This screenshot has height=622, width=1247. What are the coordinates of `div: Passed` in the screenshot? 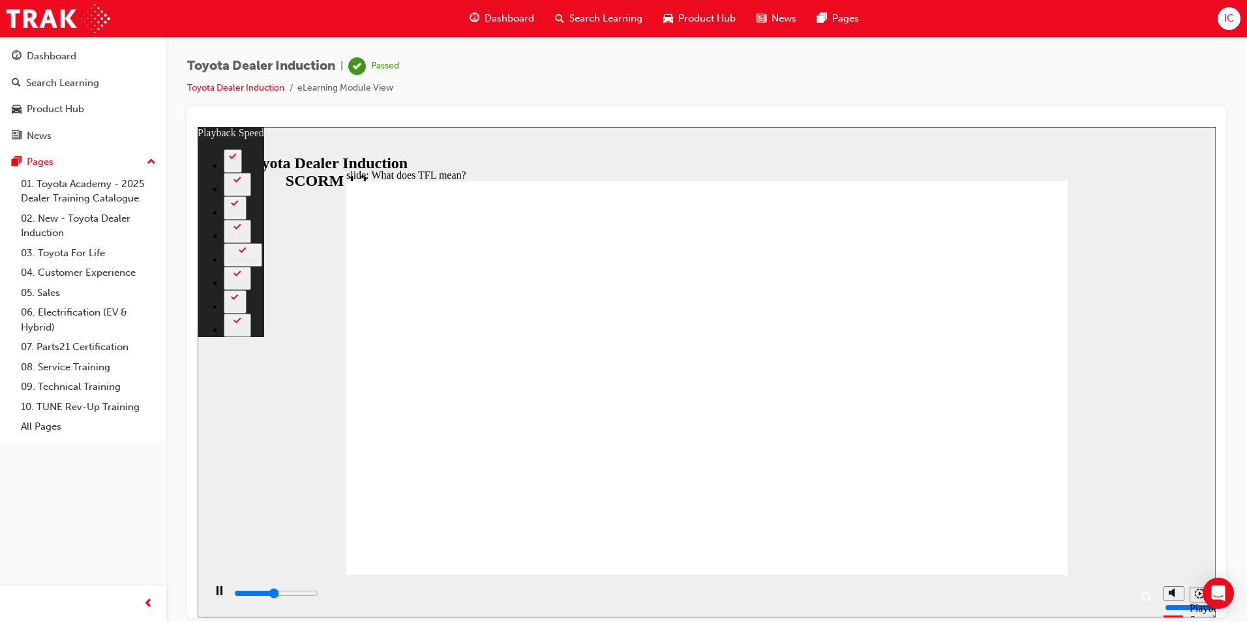 It's located at (385, 66).